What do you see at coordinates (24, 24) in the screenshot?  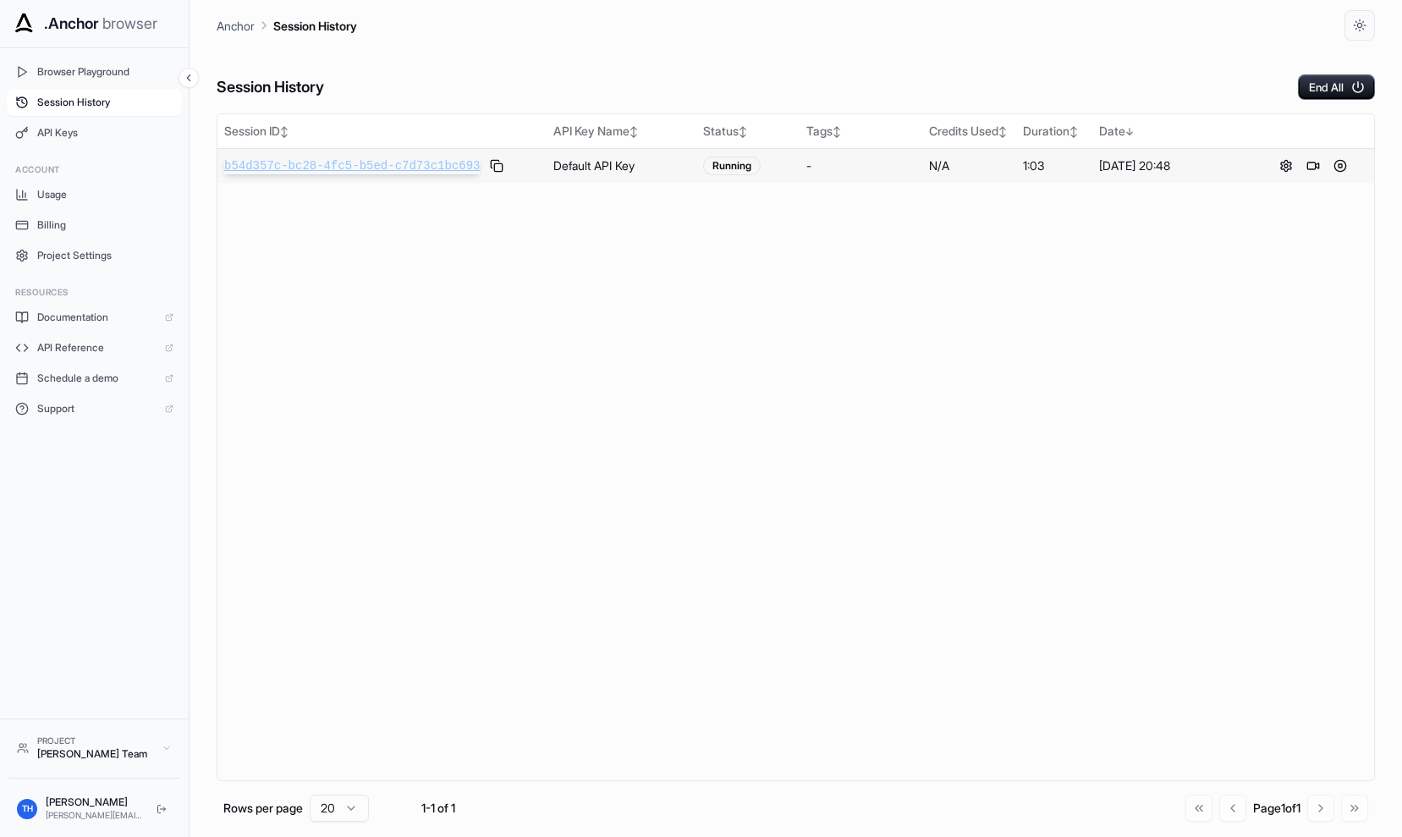 I see `img: Anchor Icon` at bounding box center [24, 24].